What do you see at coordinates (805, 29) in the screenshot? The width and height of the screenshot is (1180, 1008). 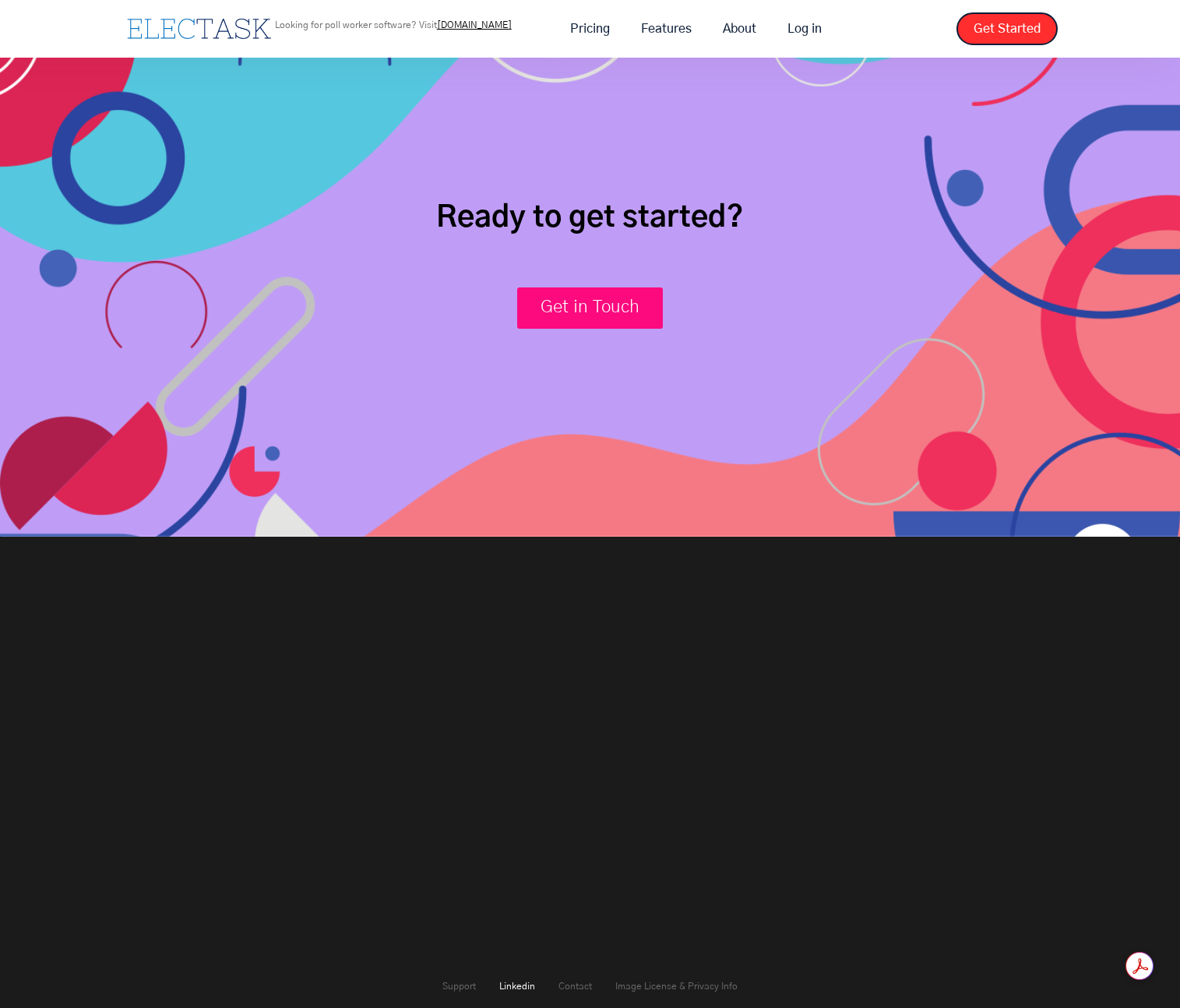 I see `a: Log in` at bounding box center [805, 29].